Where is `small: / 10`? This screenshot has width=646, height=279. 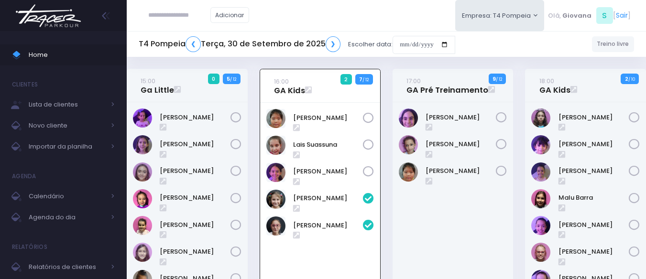
small: / 10 is located at coordinates (632, 79).